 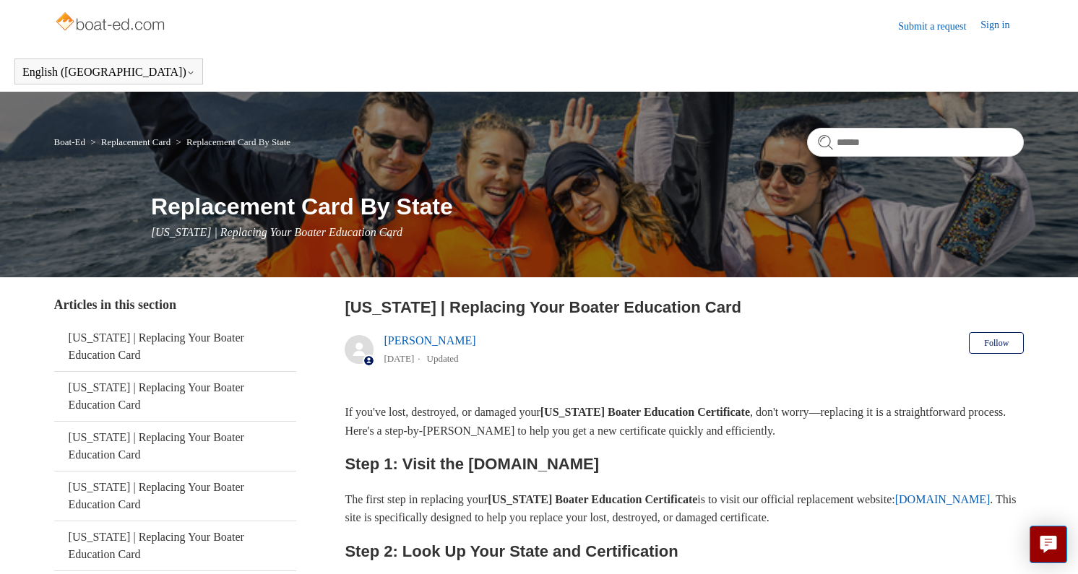 I want to click on li: Replacement Card By State, so click(x=231, y=142).